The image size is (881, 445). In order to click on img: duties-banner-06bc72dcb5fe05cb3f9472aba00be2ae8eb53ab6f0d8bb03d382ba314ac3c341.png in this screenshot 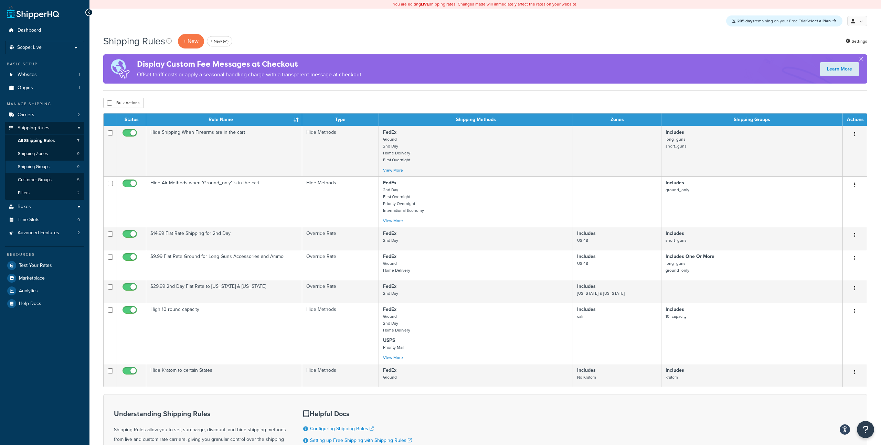, I will do `click(120, 69)`.